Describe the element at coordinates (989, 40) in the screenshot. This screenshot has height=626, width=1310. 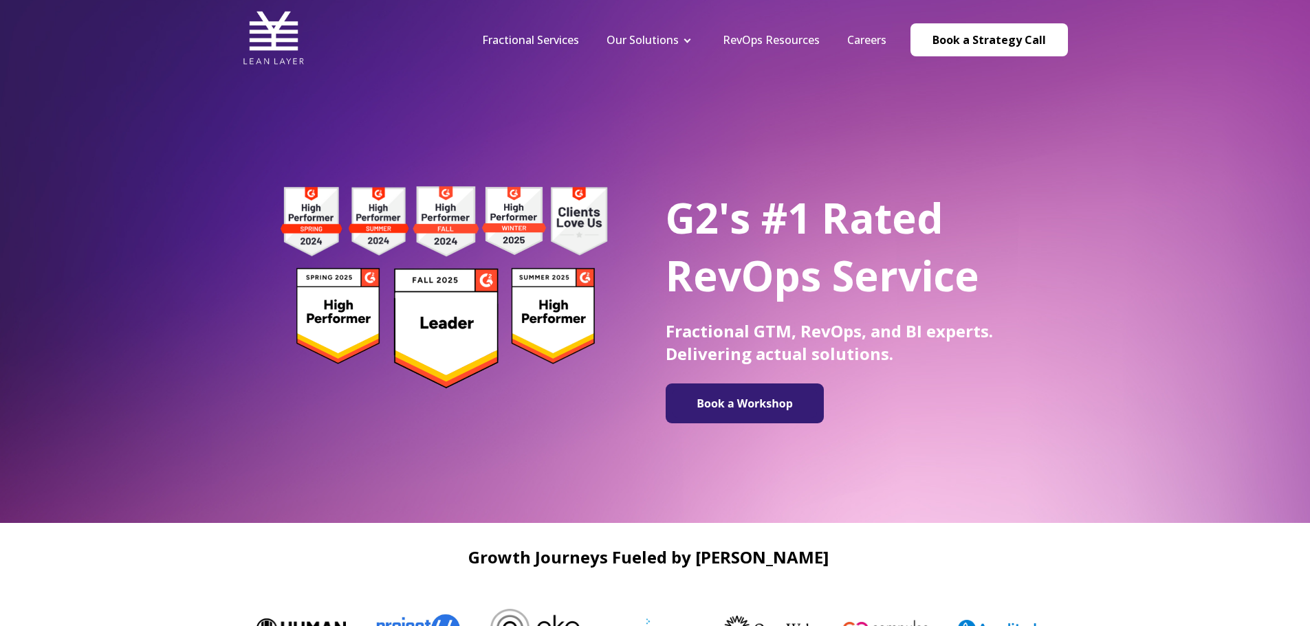
I see `a: Book a Strategy Call` at that location.